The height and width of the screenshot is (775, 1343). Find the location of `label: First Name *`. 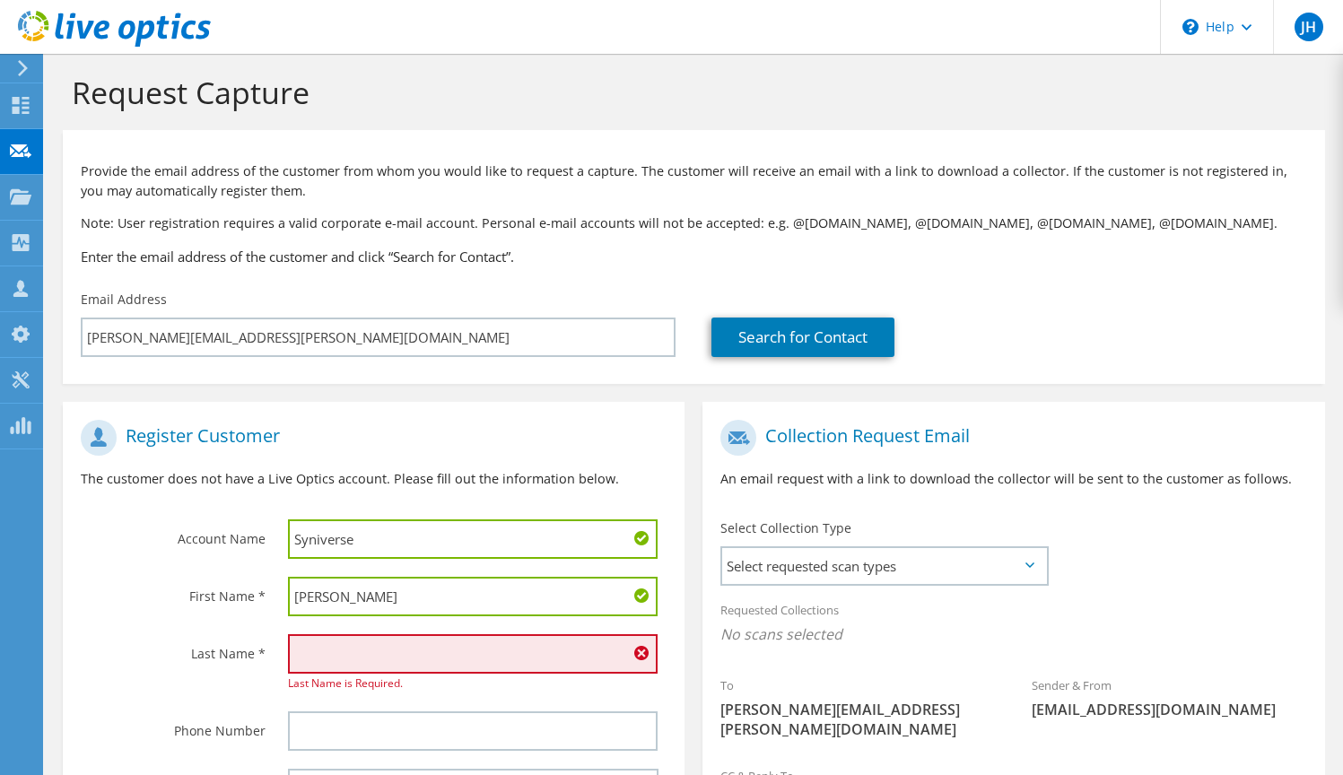

label: First Name * is located at coordinates (173, 591).